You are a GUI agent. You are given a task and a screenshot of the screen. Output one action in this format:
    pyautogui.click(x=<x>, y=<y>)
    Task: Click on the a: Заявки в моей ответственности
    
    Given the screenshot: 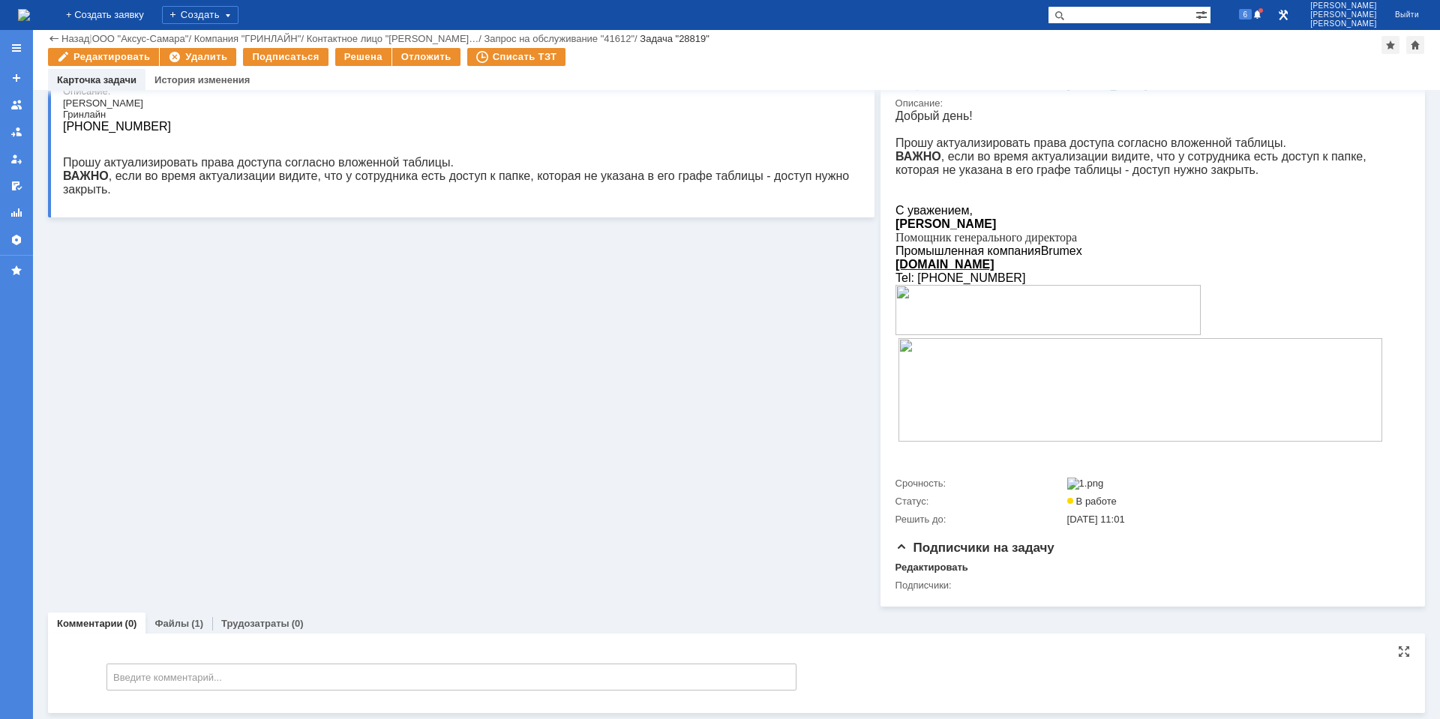 What is the action you would take?
    pyautogui.click(x=17, y=132)
    